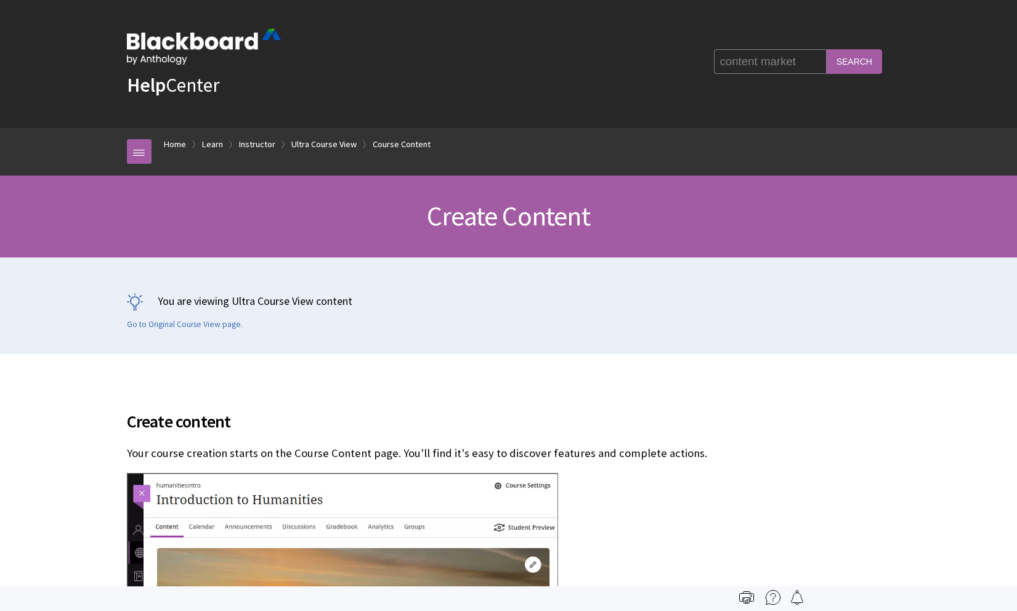  What do you see at coordinates (173, 85) in the screenshot?
I see `a: HelpCenter` at bounding box center [173, 85].